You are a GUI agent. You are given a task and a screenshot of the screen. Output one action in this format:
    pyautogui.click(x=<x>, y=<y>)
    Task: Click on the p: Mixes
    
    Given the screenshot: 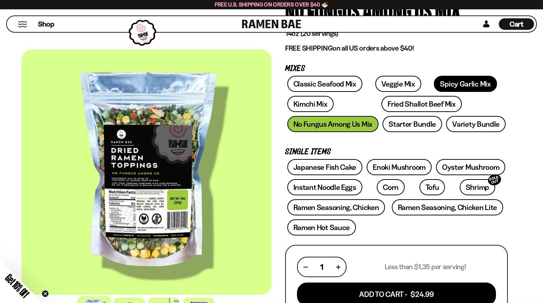 What is the action you would take?
    pyautogui.click(x=396, y=69)
    